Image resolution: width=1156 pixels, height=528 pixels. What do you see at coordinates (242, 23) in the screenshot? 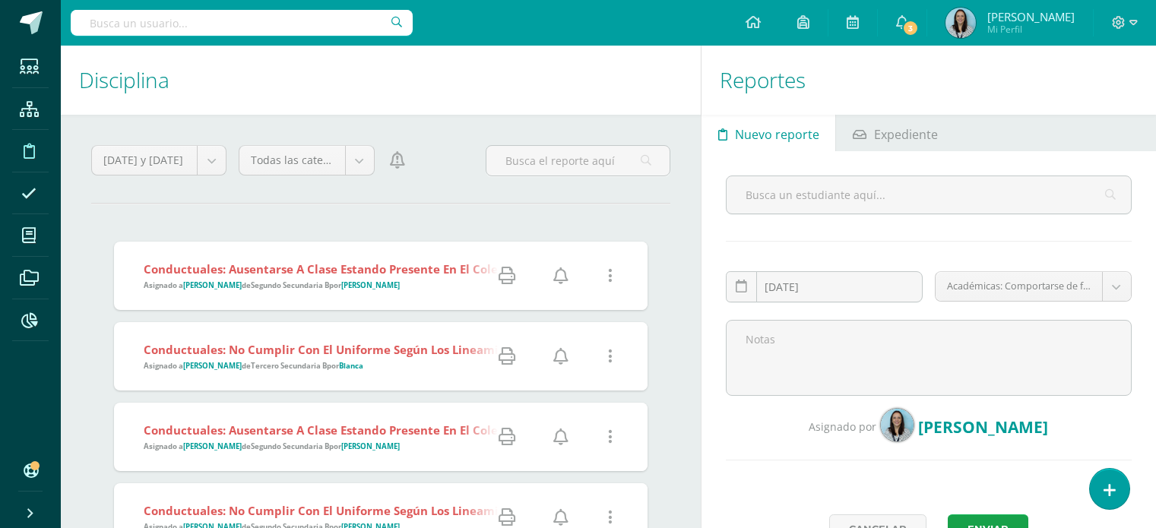
I see `input: Busca un usuario...` at bounding box center [242, 23].